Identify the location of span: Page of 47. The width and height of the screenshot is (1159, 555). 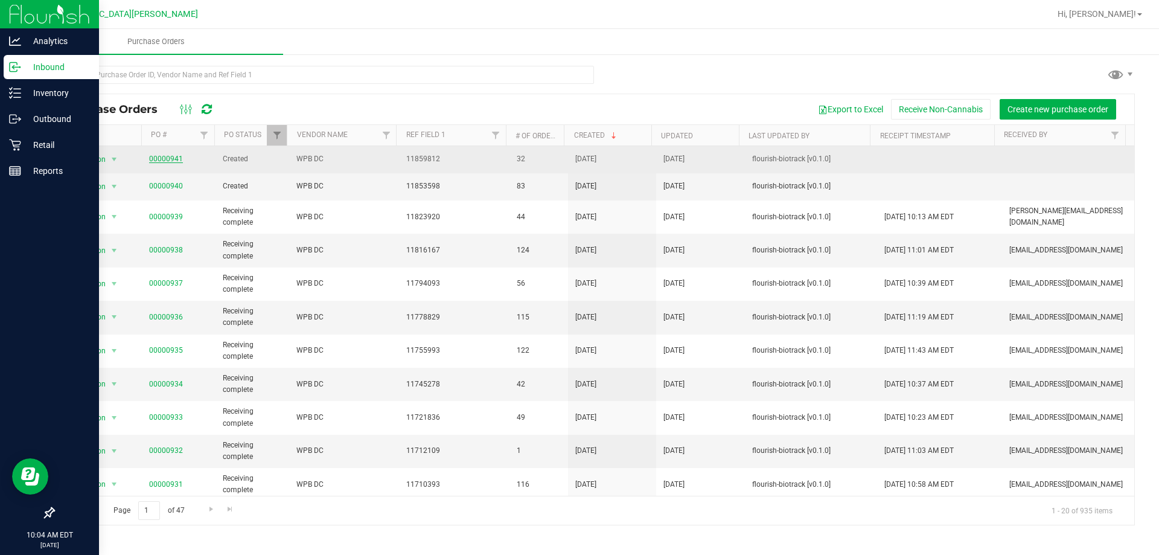
(149, 510).